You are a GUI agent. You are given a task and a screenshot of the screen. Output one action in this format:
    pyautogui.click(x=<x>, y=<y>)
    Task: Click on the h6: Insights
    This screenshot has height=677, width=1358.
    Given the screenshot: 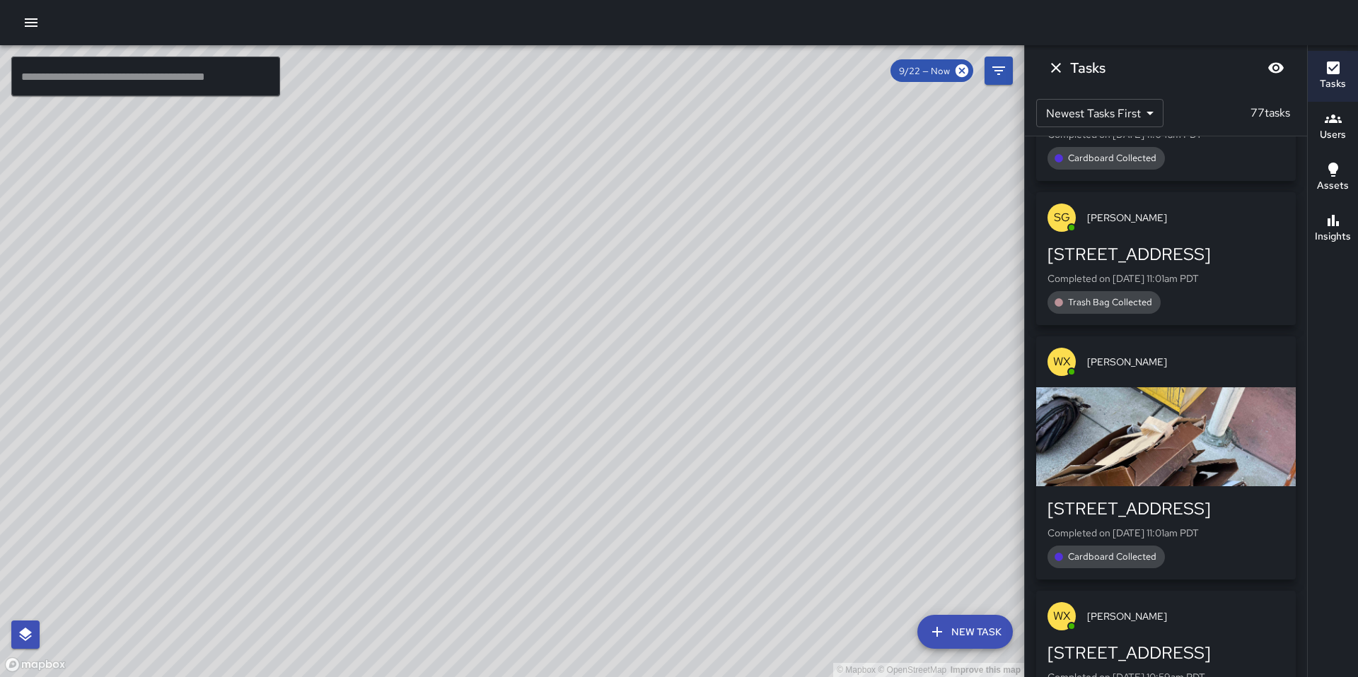 What is the action you would take?
    pyautogui.click(x=1332, y=237)
    